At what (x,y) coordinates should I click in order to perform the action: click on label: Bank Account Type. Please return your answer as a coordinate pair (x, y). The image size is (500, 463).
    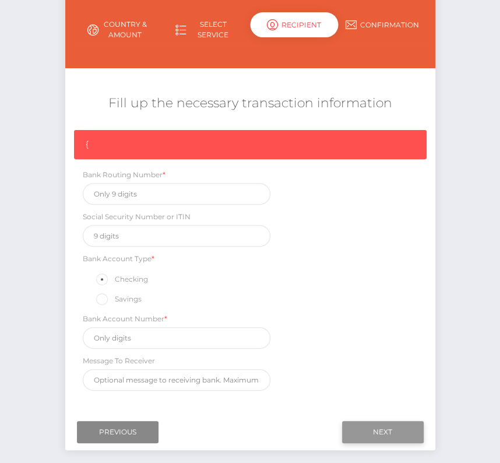
    Looking at the image, I should click on (118, 259).